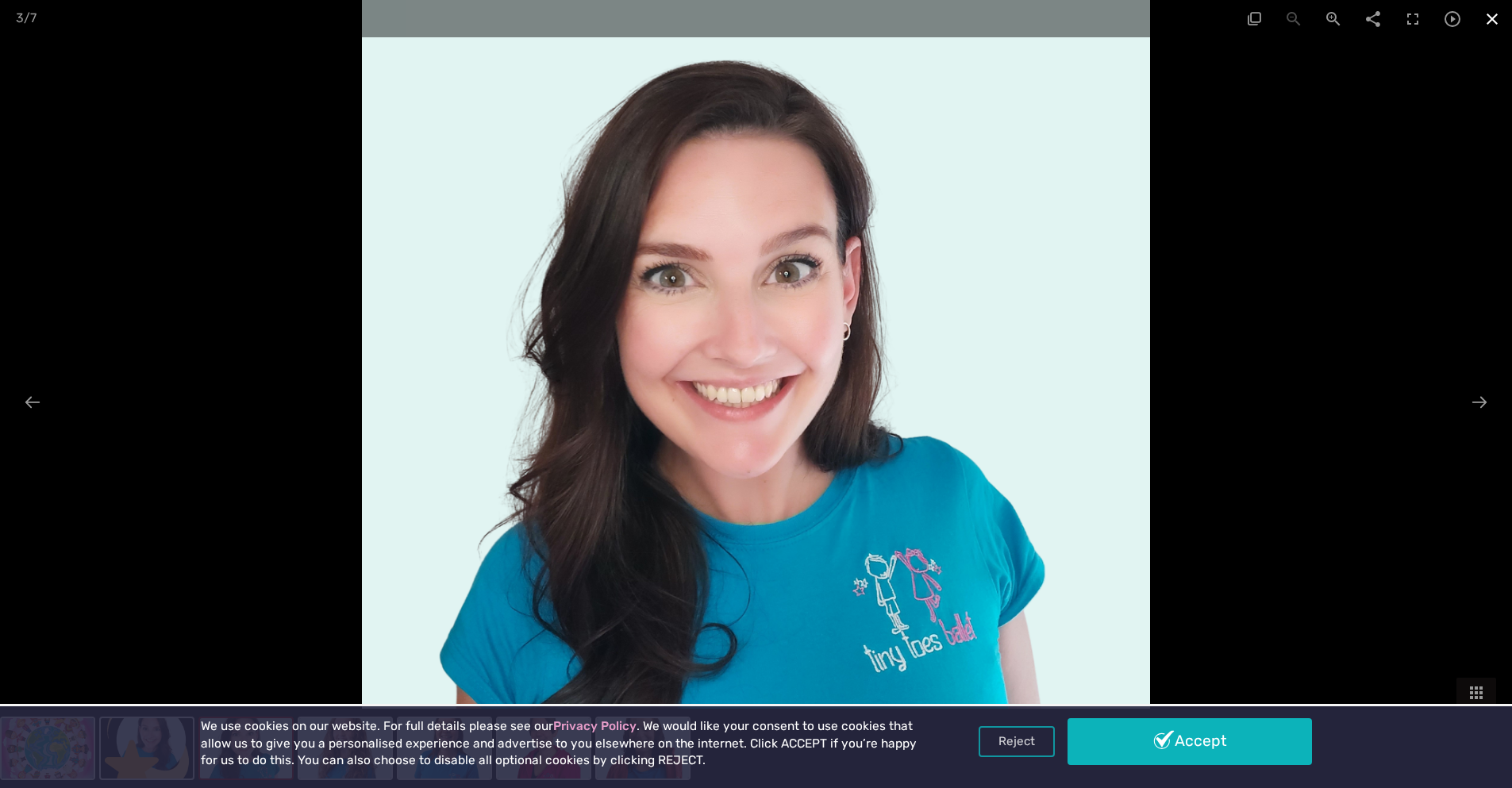 The height and width of the screenshot is (788, 1512). What do you see at coordinates (562, 744) in the screenshot?
I see `p: We use cookies on our website. For full details please see our . We would like your consent to us...` at bounding box center [562, 744].